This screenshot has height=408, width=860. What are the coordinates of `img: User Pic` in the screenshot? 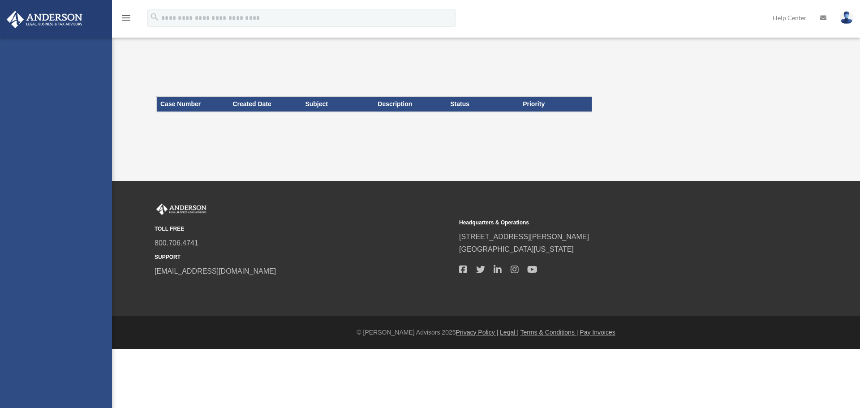 It's located at (846, 17).